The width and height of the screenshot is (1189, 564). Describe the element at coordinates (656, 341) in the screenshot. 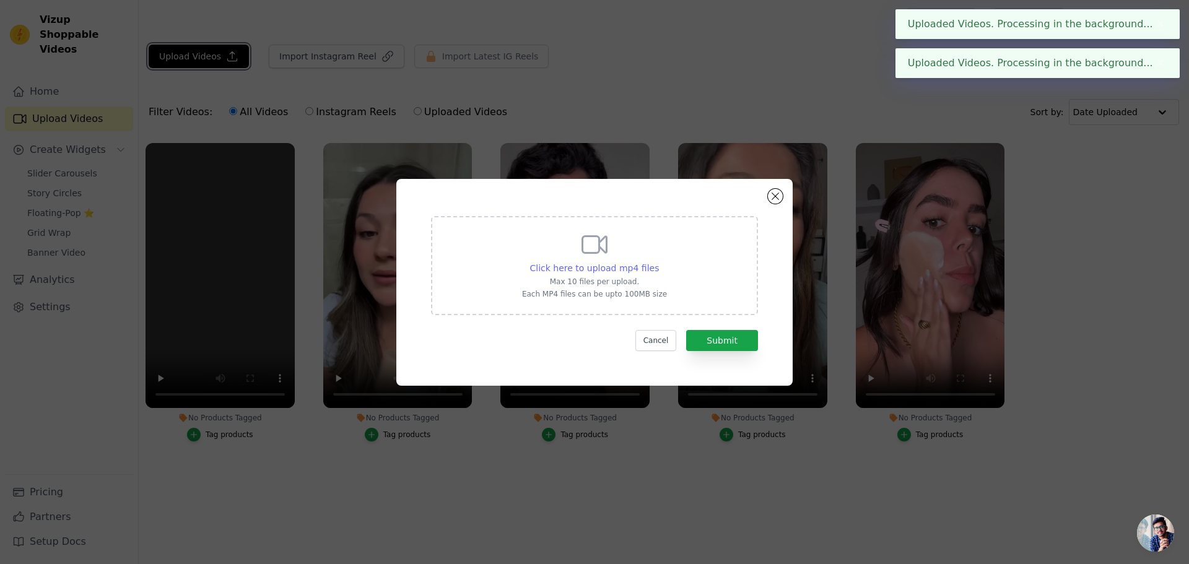

I see `button: Cancel` at that location.